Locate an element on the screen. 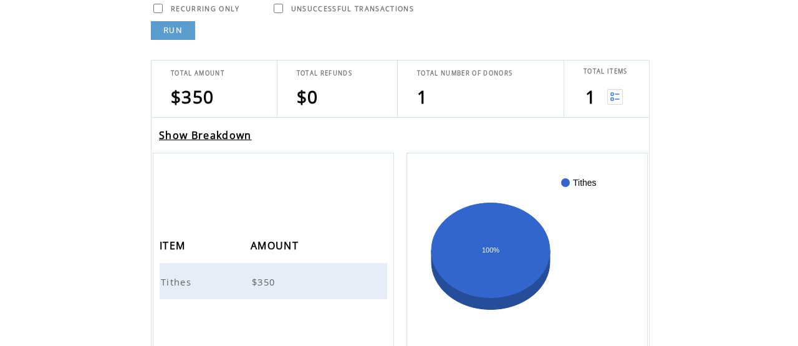  span: AMOUNT is located at coordinates (276, 247).